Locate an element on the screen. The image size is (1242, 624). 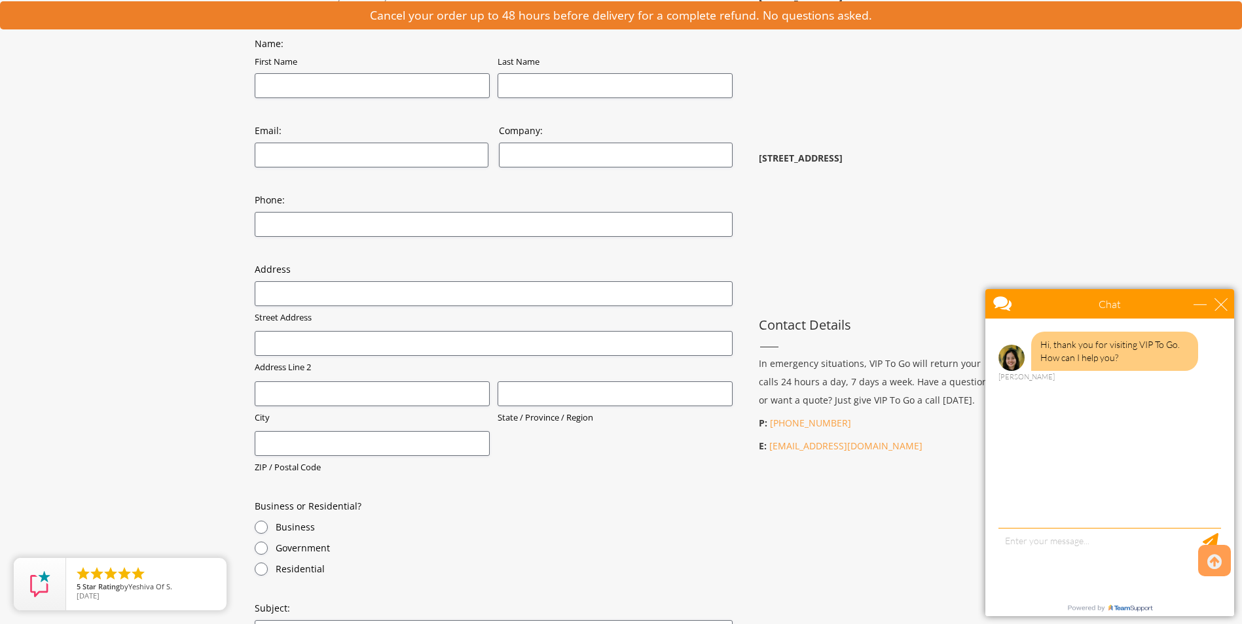
b: E: is located at coordinates (763, 446).